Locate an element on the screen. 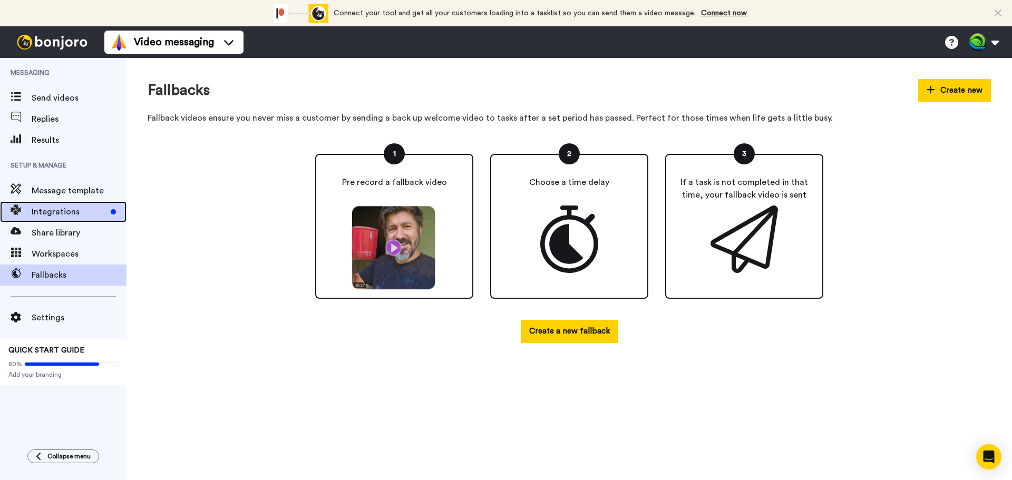 This screenshot has height=480, width=1012. img: bj-logo-header-white.svg is located at coordinates (52, 42).